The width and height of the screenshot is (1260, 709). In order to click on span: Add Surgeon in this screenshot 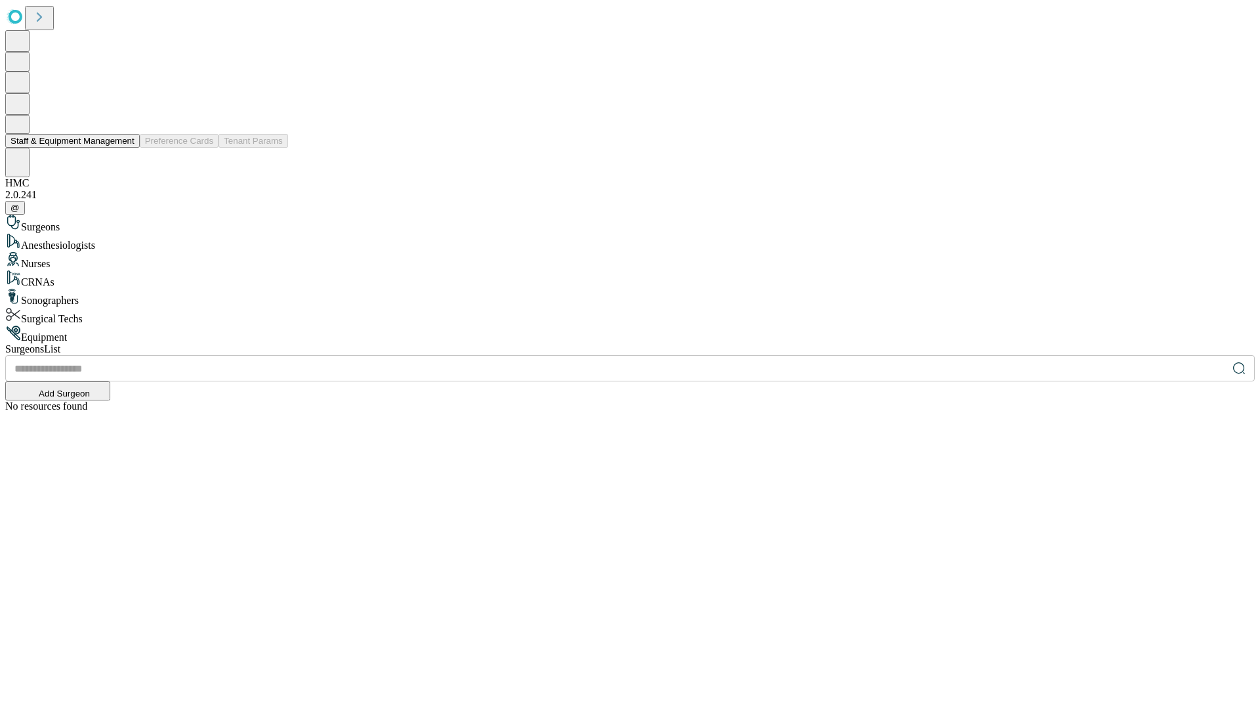, I will do `click(64, 393)`.